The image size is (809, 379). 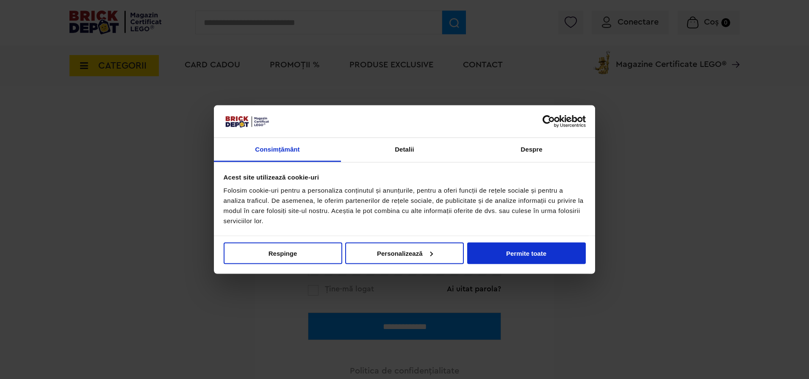 What do you see at coordinates (247, 122) in the screenshot?
I see `img: siglă` at bounding box center [247, 122].